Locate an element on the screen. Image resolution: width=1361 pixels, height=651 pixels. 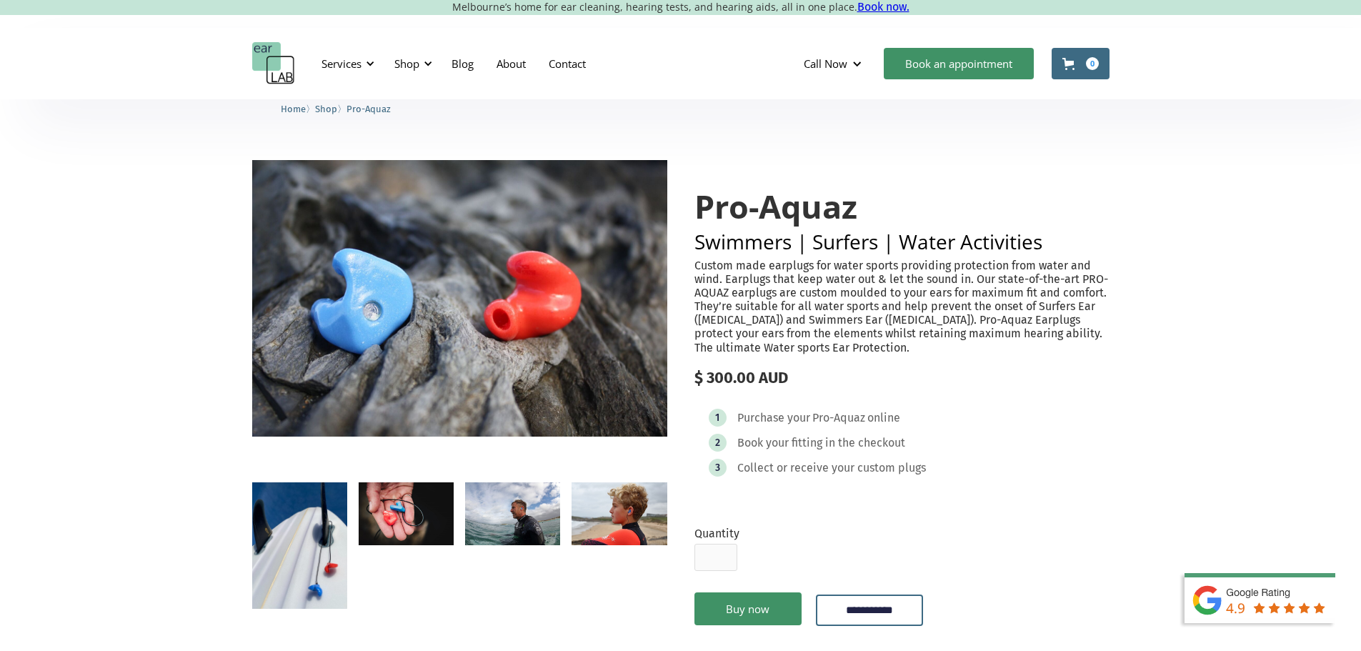
div: 0 is located at coordinates (1093, 64).